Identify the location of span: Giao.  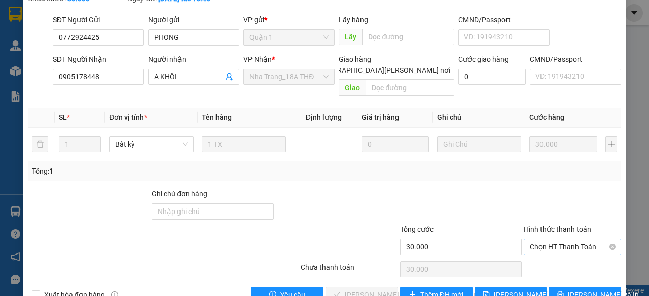
(352, 88).